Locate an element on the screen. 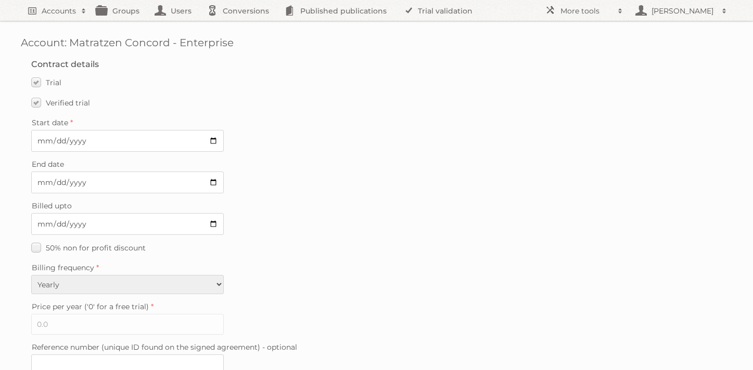 Image resolution: width=753 pixels, height=370 pixels. span: 50% non for profit discount is located at coordinates (96, 248).